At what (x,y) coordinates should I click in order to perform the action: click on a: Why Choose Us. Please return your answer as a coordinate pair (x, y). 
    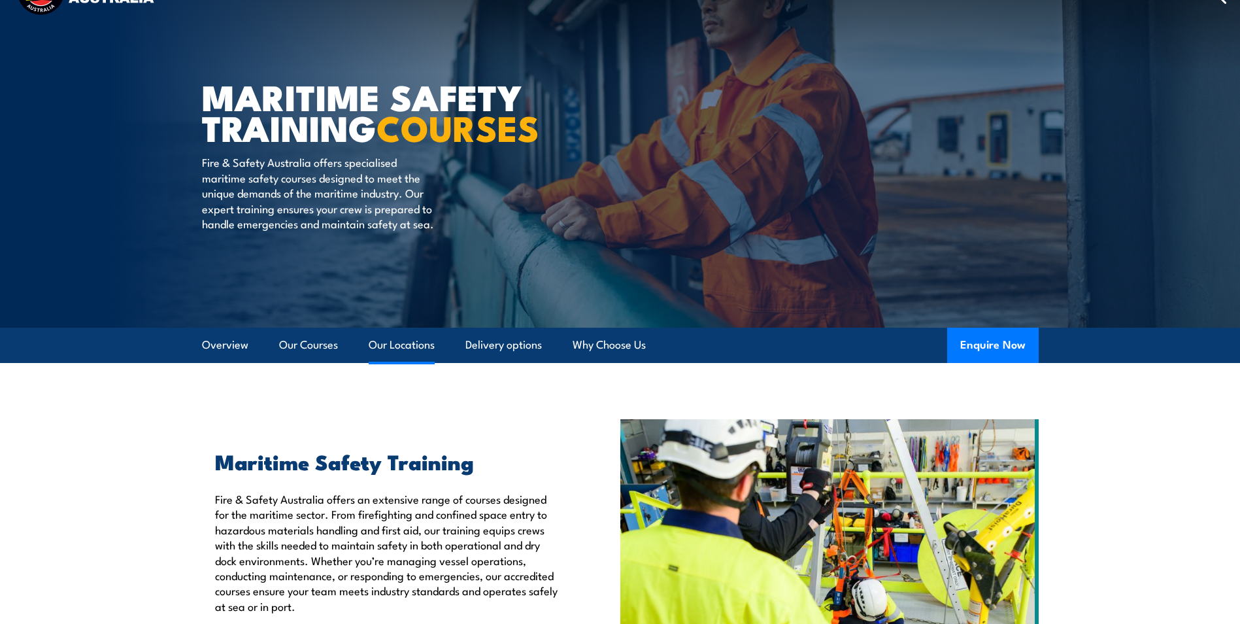
    Looking at the image, I should click on (609, 345).